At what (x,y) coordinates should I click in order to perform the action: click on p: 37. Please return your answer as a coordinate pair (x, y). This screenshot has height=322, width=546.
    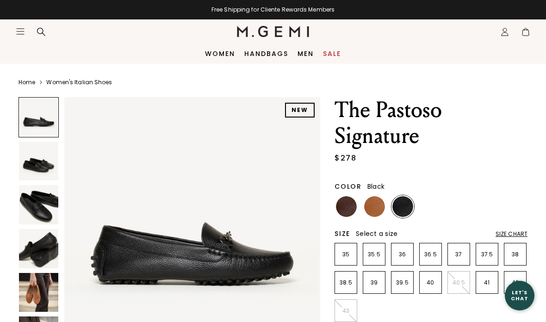
    Looking at the image, I should click on (459, 255).